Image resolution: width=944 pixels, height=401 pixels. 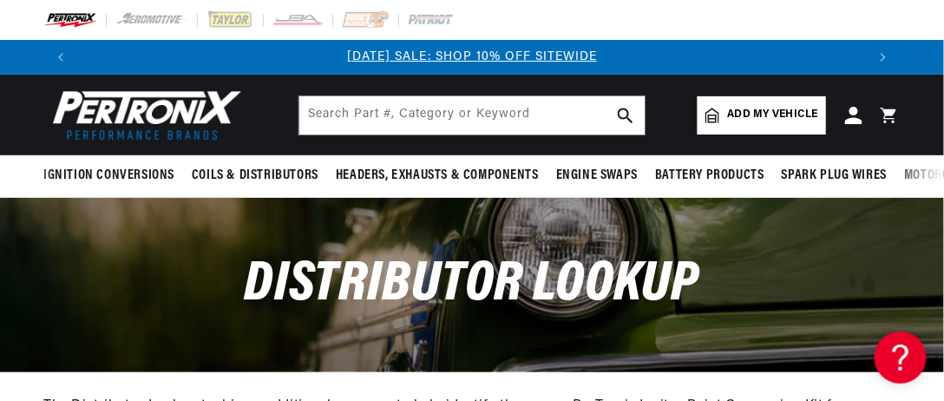 What do you see at coordinates (255, 175) in the screenshot?
I see `span: Coils & Distributors` at bounding box center [255, 175].